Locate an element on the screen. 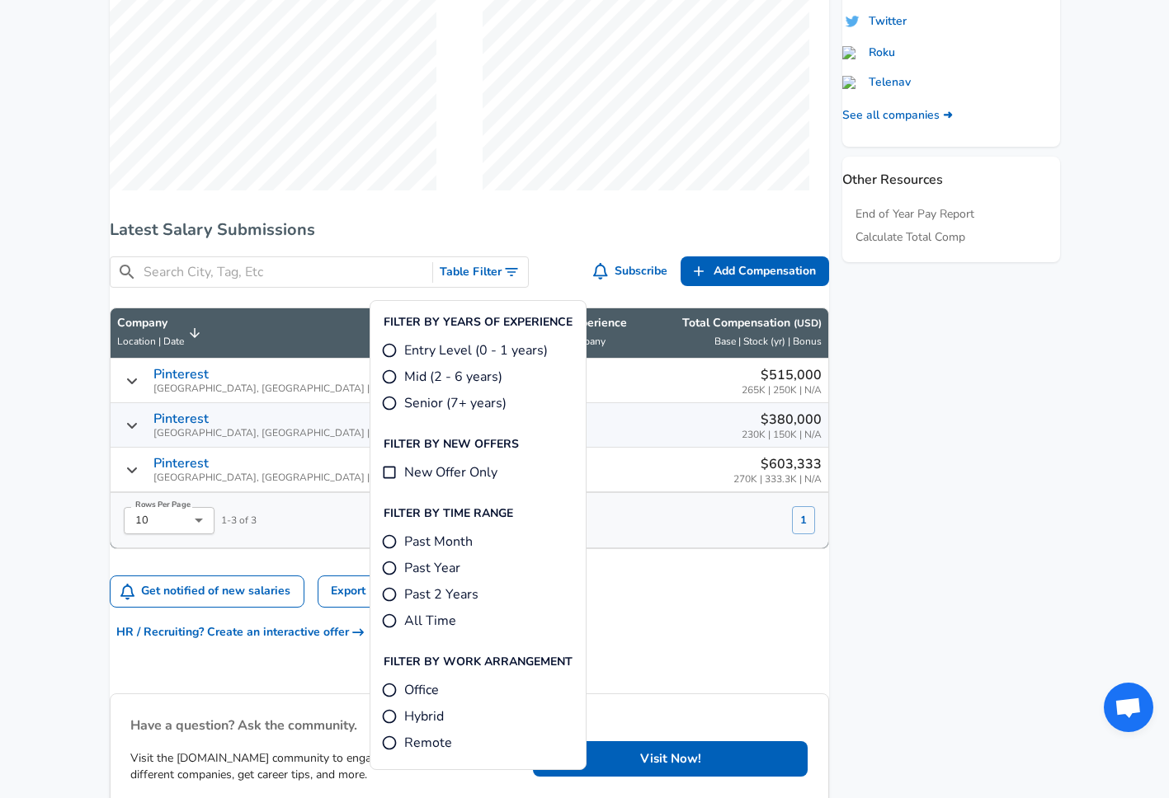 The width and height of the screenshot is (1169, 798). a: See all companies ➜ is located at coordinates (897, 115).